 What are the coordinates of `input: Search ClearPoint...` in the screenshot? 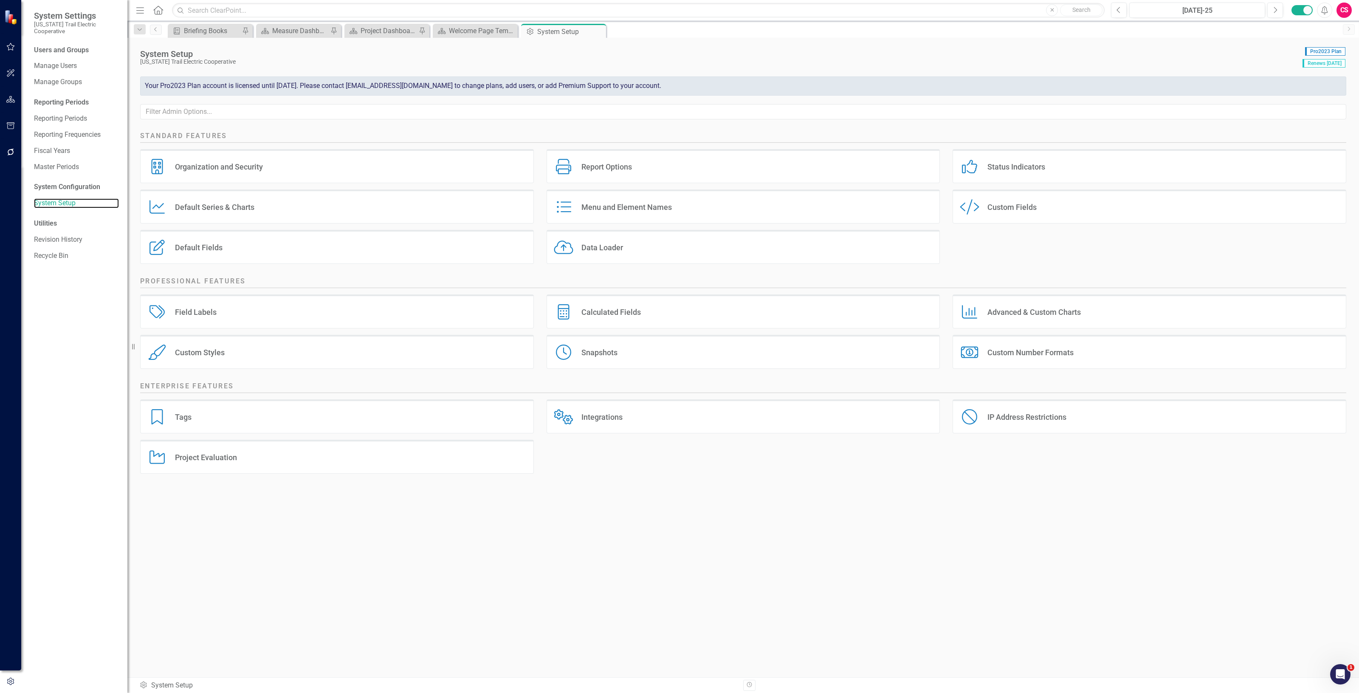 It's located at (639, 10).